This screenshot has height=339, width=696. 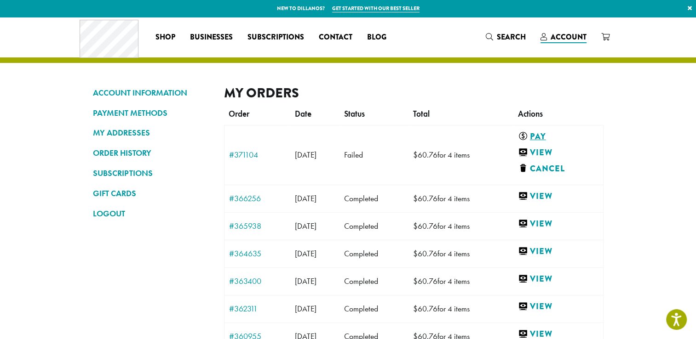 What do you see at coordinates (151, 133) in the screenshot?
I see `a: MY ADDRESSES` at bounding box center [151, 133].